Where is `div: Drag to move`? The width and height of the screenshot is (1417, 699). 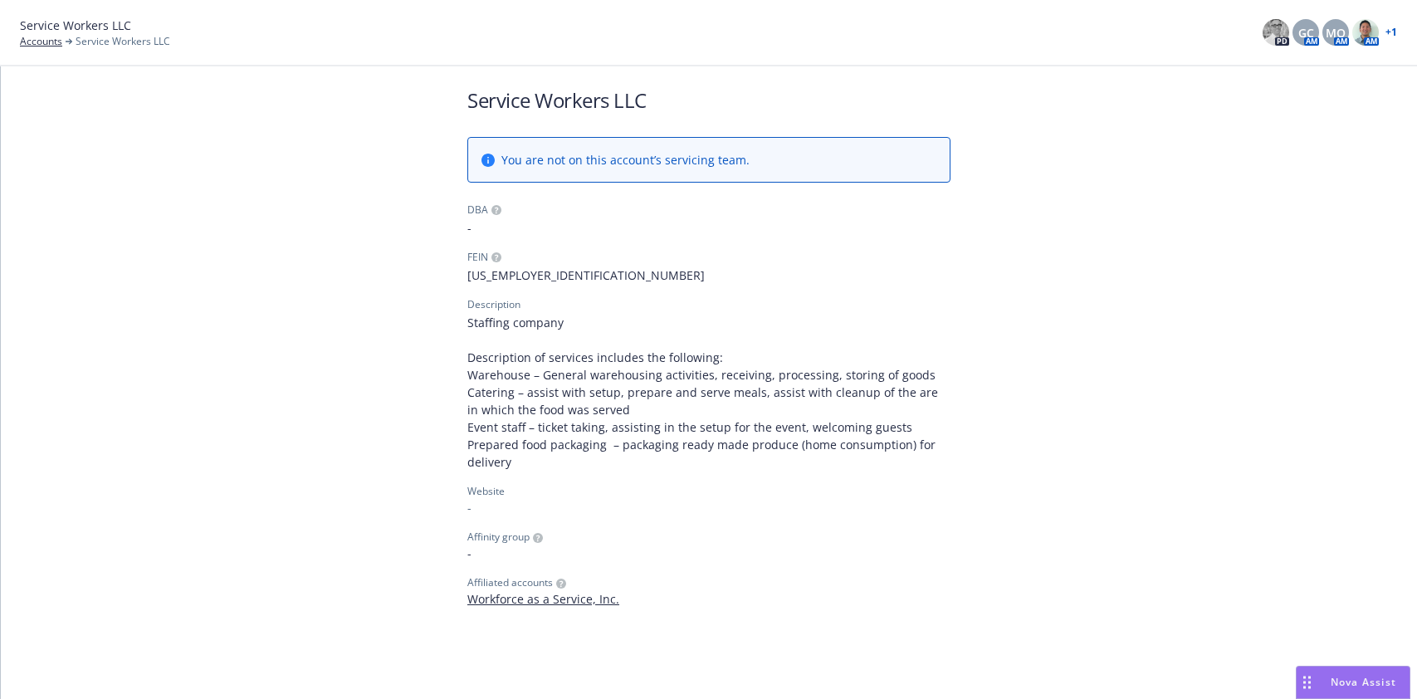 div: Drag to move is located at coordinates (1306, 682).